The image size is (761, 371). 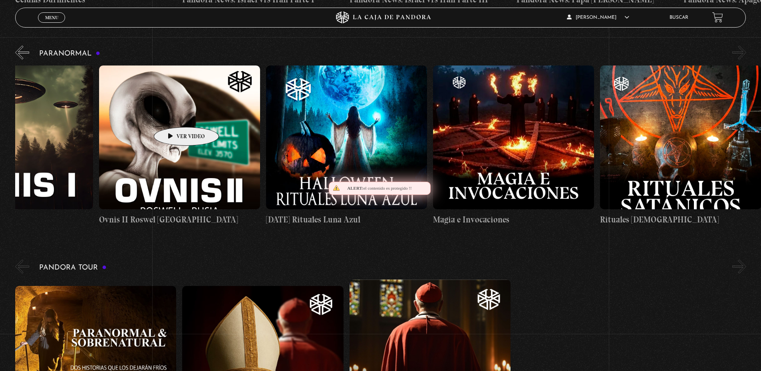 What do you see at coordinates (514, 220) in the screenshot?
I see `h4: Magia e Invocaciones` at bounding box center [514, 220].